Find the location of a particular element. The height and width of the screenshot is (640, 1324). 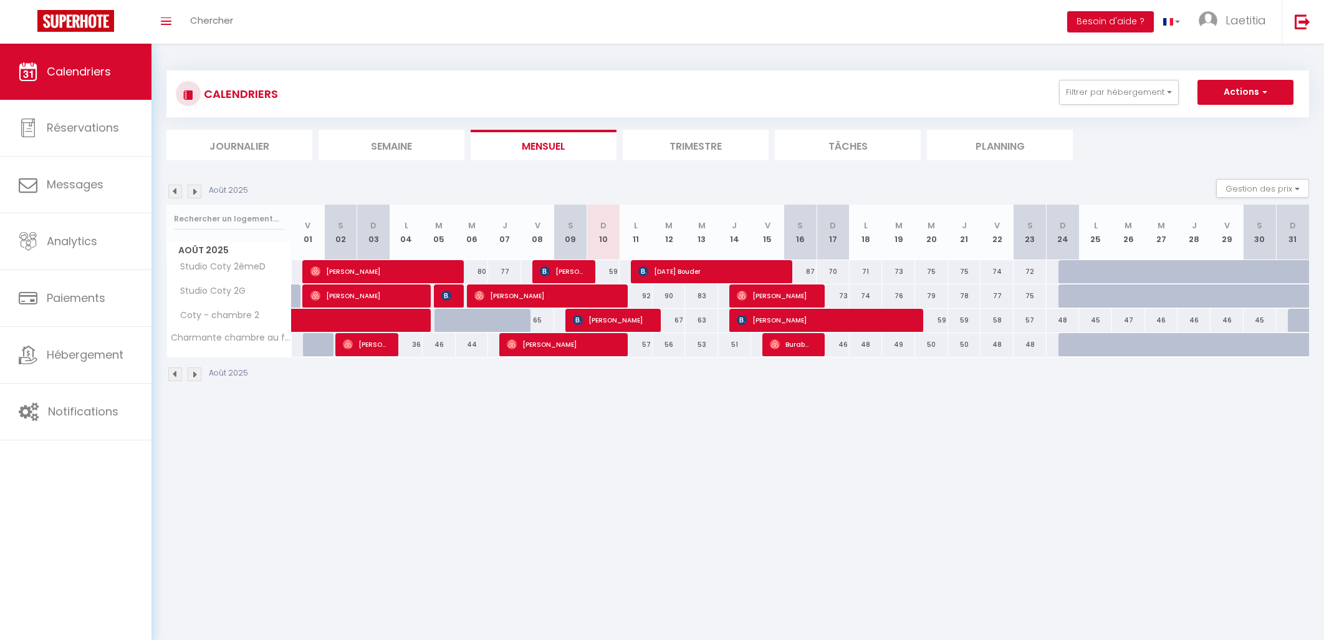

li: Mensuel is located at coordinates (544, 145).